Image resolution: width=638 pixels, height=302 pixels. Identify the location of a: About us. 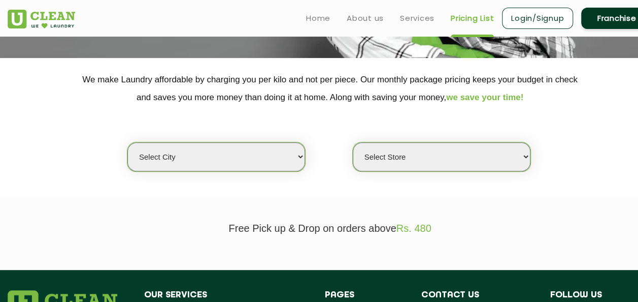
(365, 18).